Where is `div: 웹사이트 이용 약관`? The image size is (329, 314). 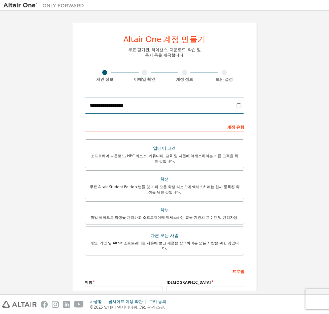 div: 웹사이트 이용 약관 is located at coordinates (129, 302).